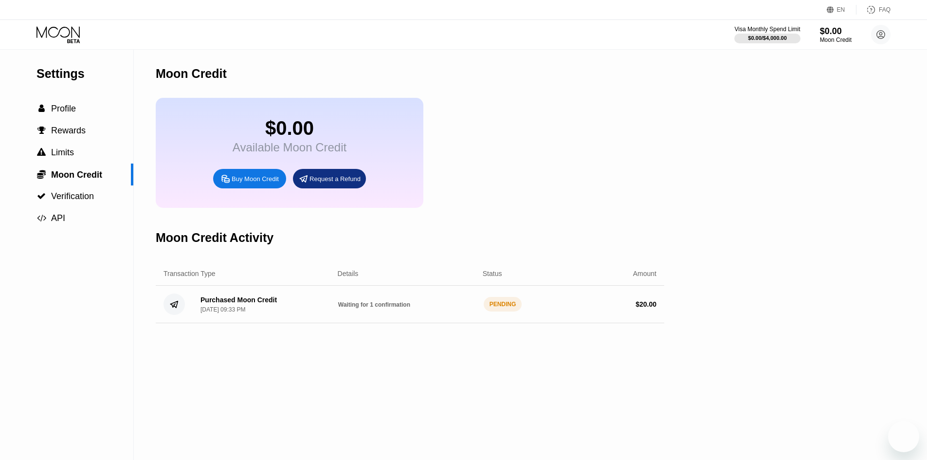  What do you see at coordinates (58, 218) in the screenshot?
I see `span: API` at bounding box center [58, 218].